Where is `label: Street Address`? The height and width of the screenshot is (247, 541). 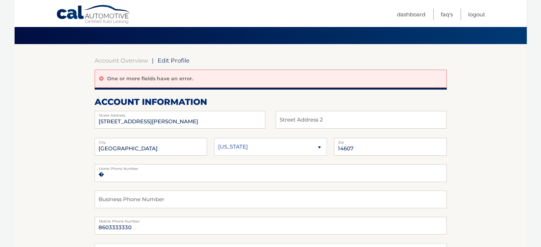 label: Street Address is located at coordinates (180, 114).